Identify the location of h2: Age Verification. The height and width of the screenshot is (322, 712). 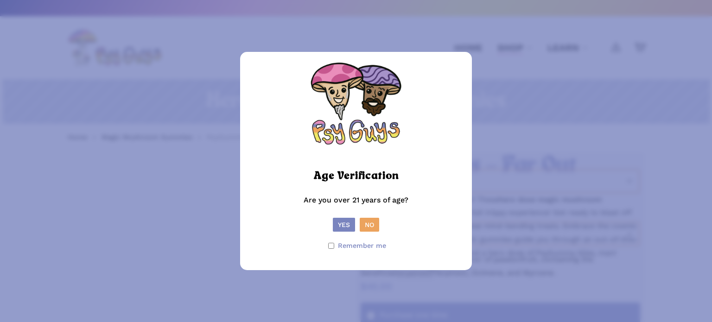
(356, 176).